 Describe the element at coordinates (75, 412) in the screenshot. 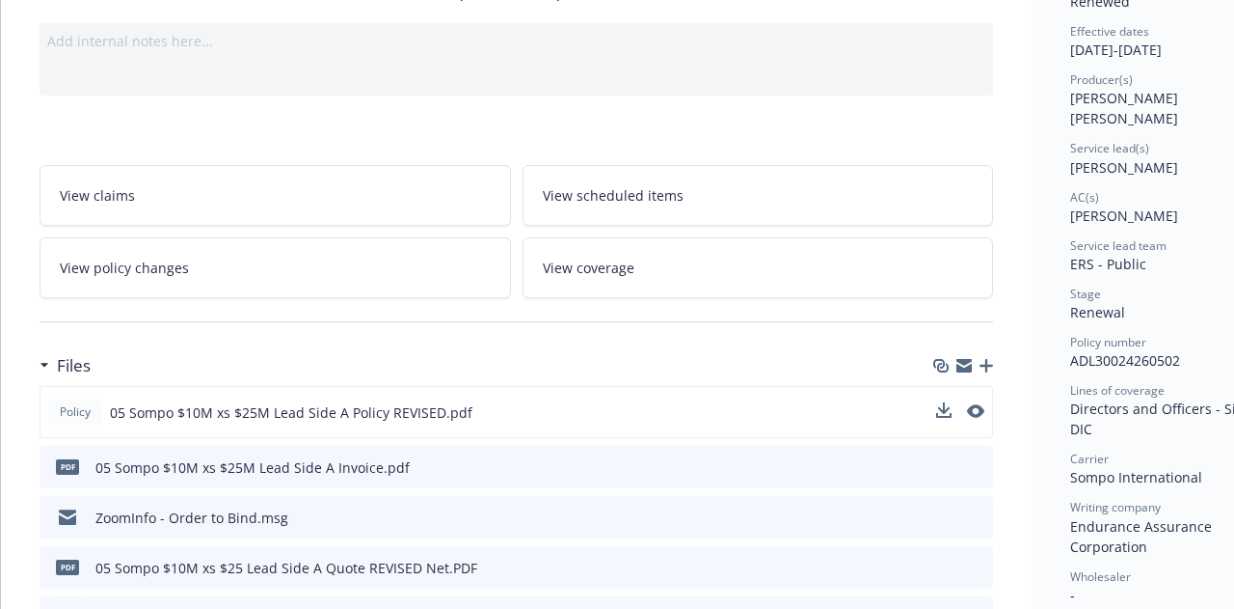

I see `span: Policy` at that location.